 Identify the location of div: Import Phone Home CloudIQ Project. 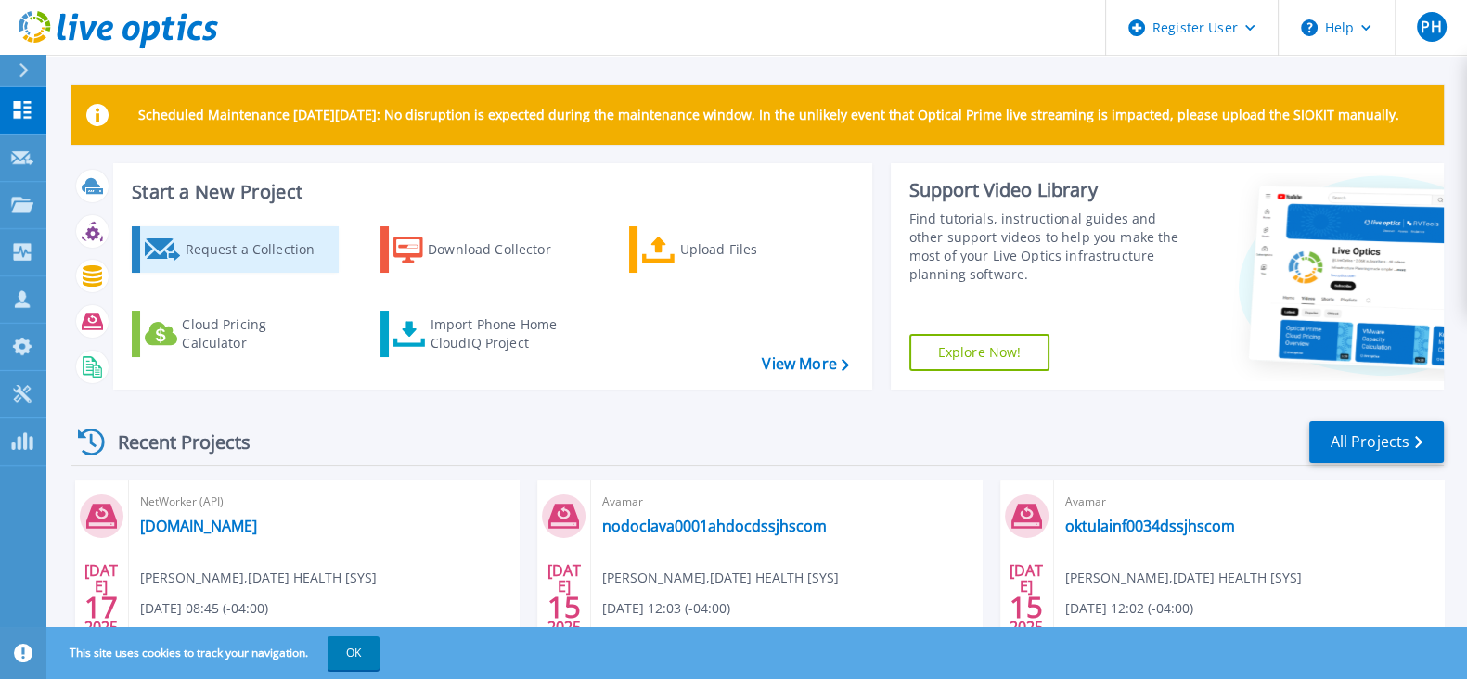
(503, 334).